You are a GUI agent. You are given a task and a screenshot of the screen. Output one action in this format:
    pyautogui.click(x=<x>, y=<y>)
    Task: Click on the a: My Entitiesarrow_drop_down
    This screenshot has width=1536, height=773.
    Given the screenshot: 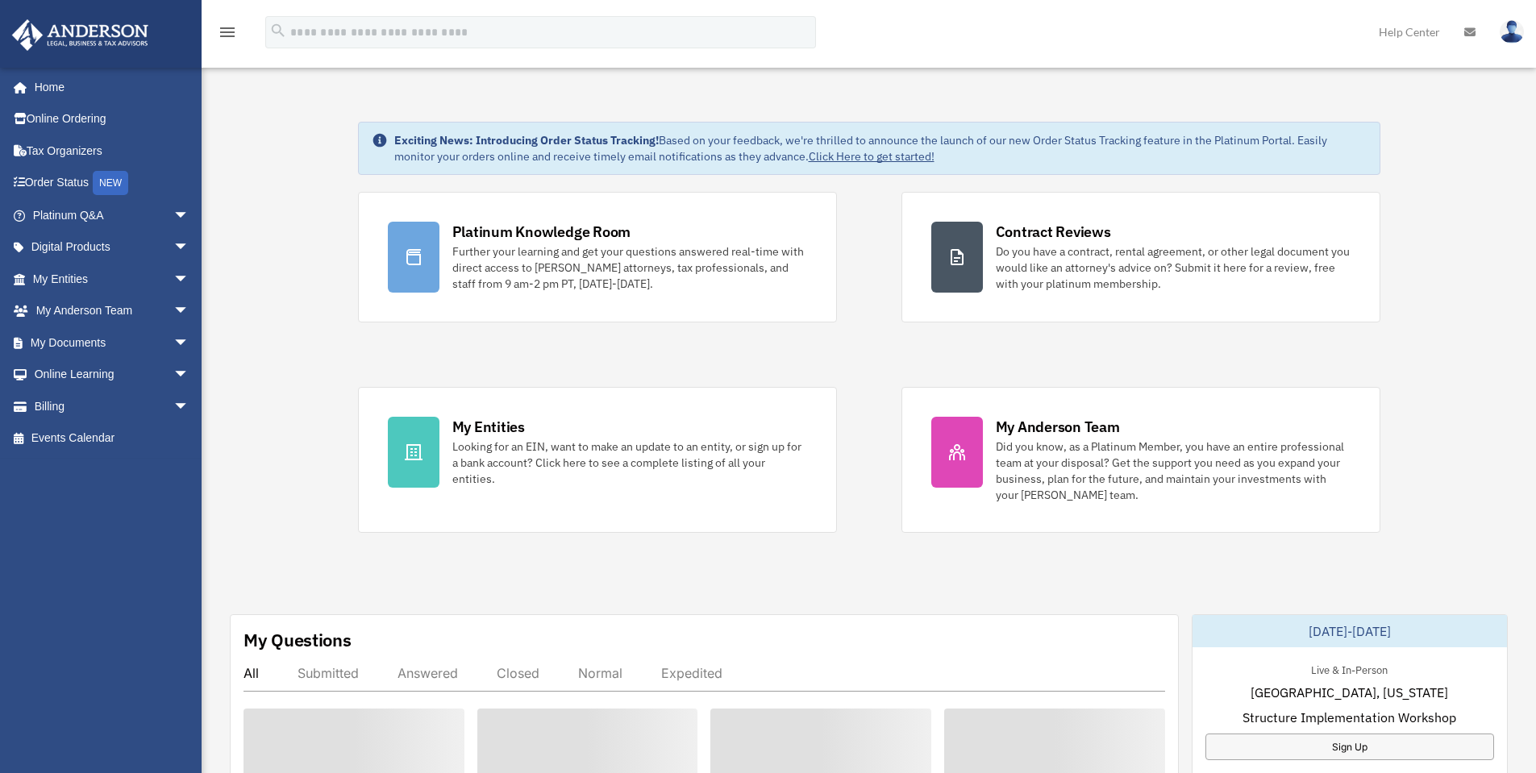 What is the action you would take?
    pyautogui.click(x=112, y=279)
    